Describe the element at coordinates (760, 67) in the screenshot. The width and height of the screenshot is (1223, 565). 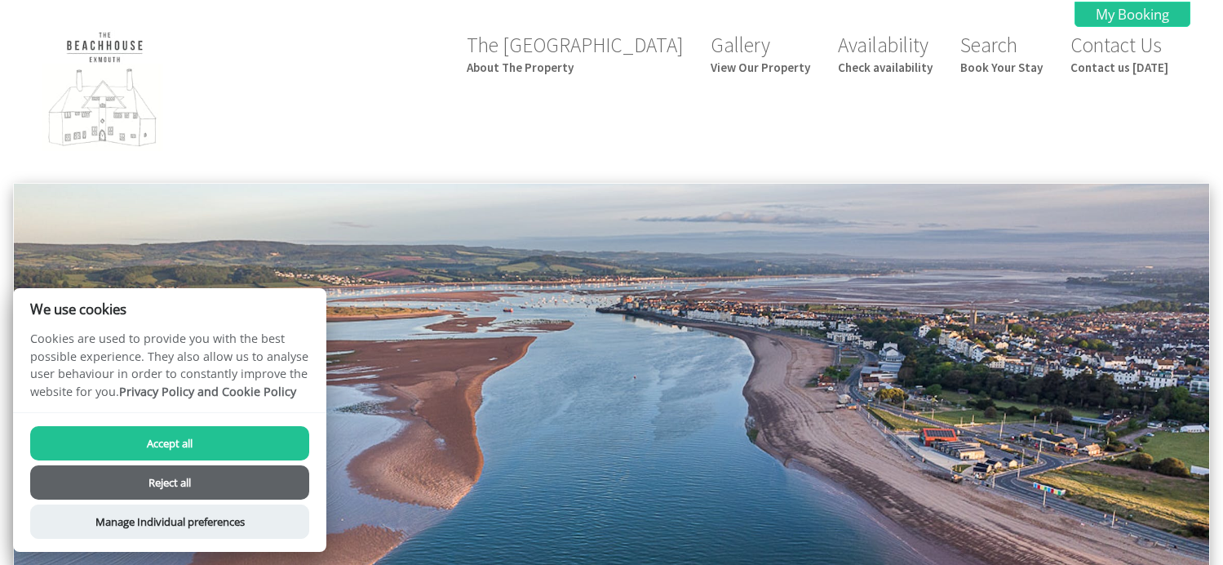
I see `small: View Our Property` at that location.